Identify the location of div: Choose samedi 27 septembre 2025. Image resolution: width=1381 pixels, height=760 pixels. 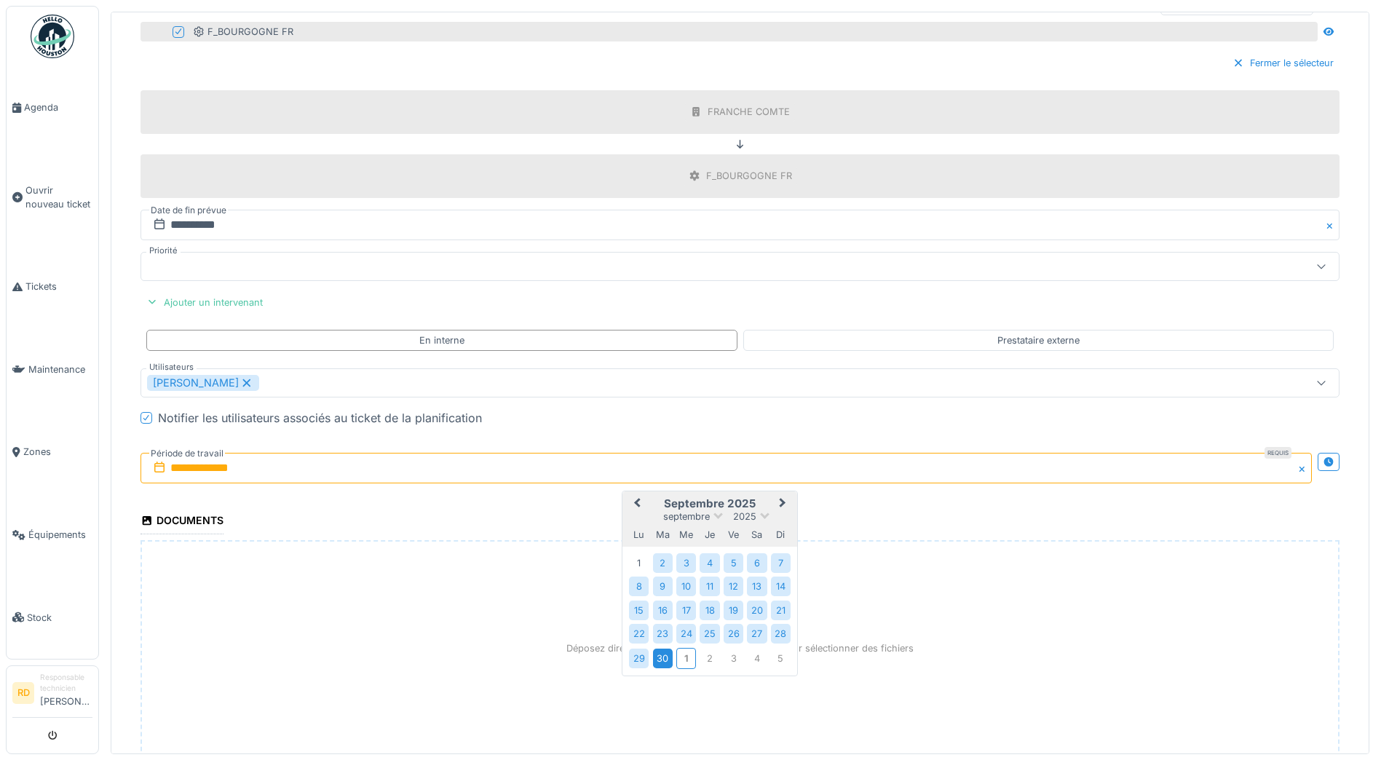
(756, 633).